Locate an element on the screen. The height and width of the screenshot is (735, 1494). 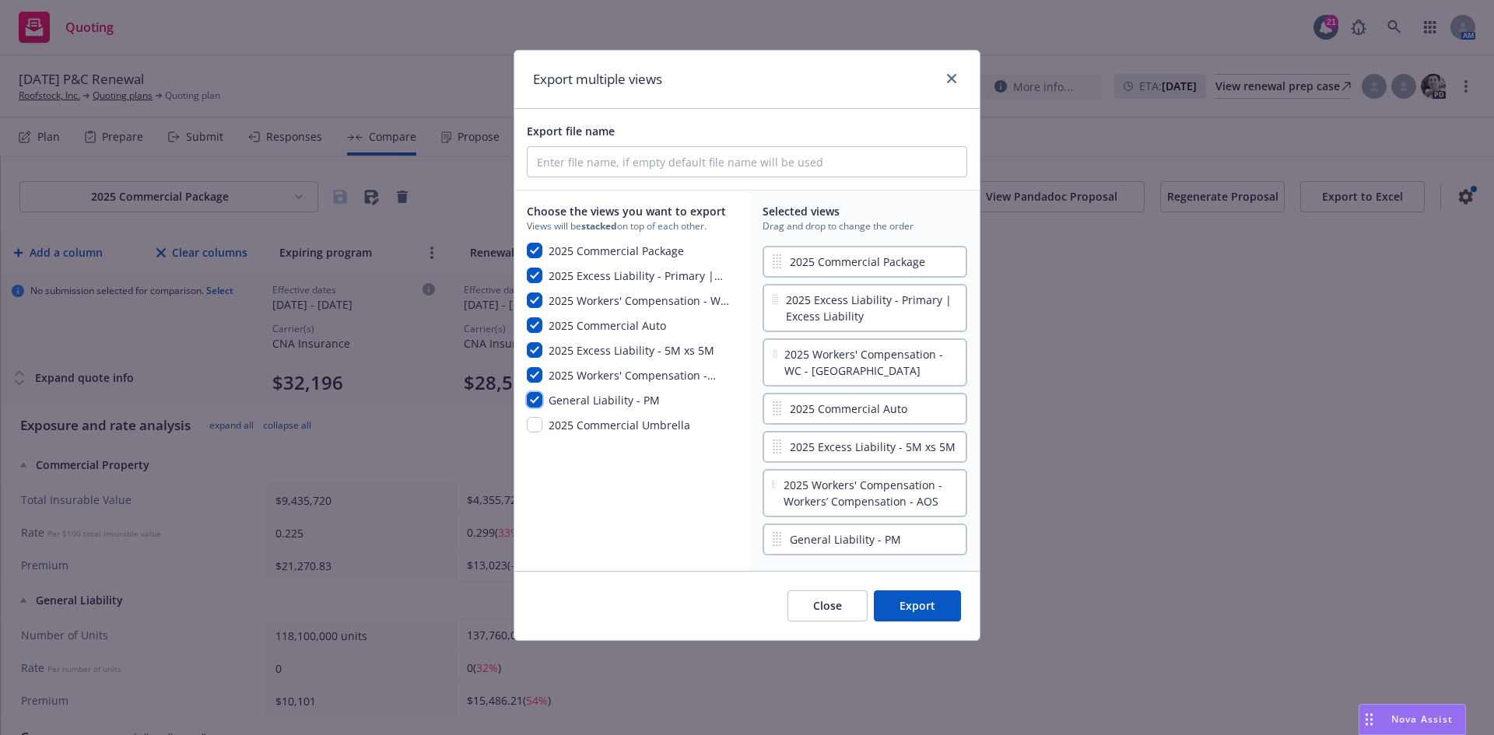
div: 2025 Commercial Auto is located at coordinates (864, 408).